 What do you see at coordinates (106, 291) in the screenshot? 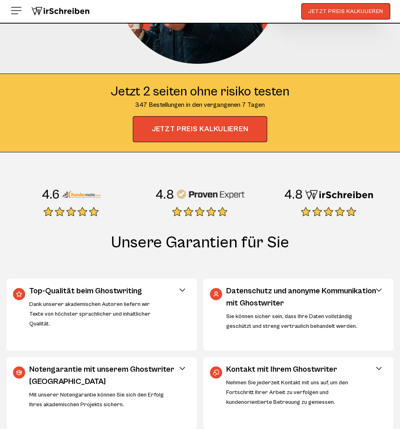
I see `h3: Top-Qualität beim Ghostwriting` at bounding box center [106, 291].